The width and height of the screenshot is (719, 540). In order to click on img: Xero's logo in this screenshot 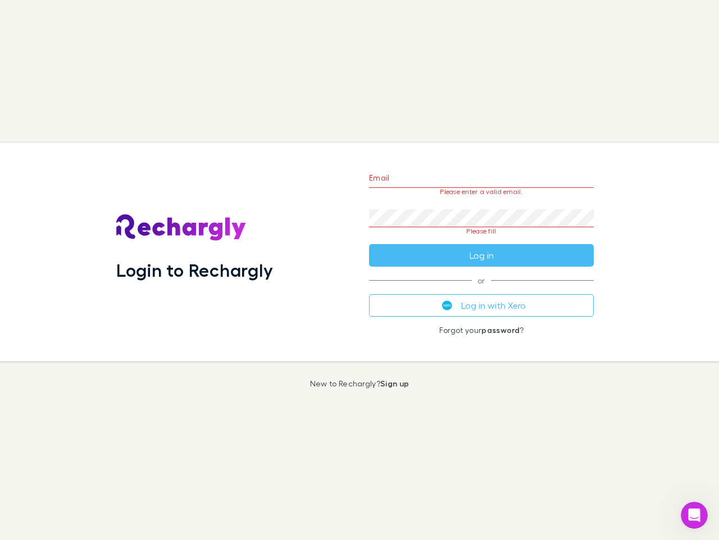, I will do `click(447, 305)`.